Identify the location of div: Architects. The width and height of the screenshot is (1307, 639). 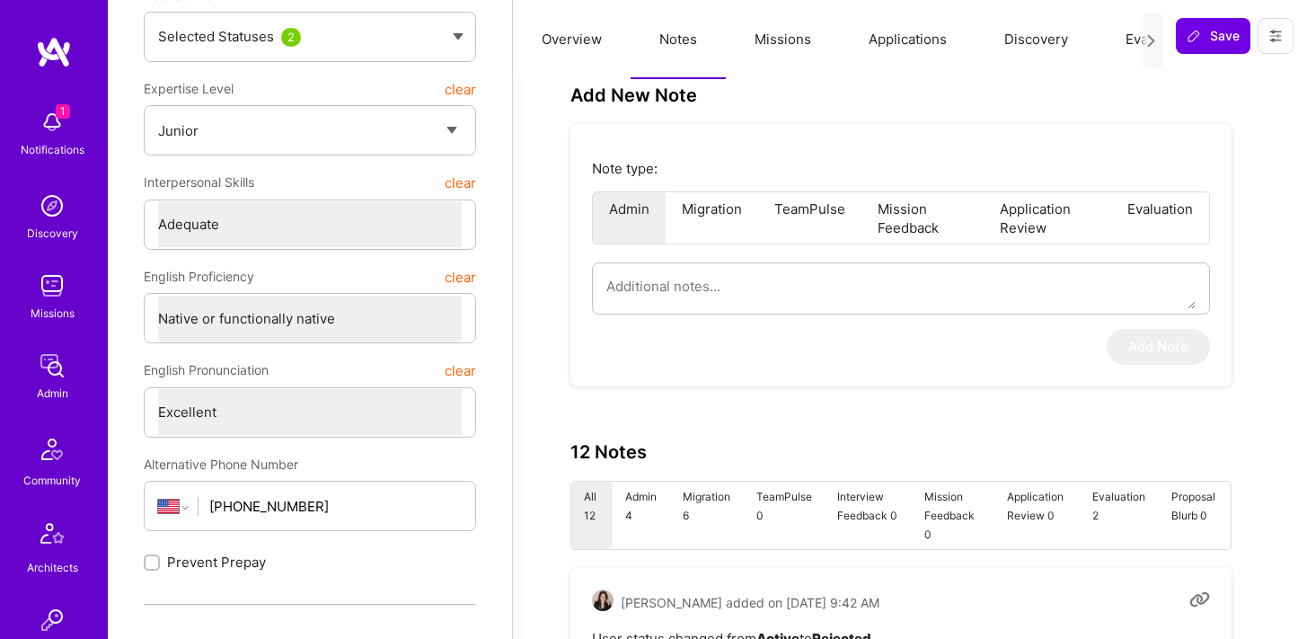
(52, 567).